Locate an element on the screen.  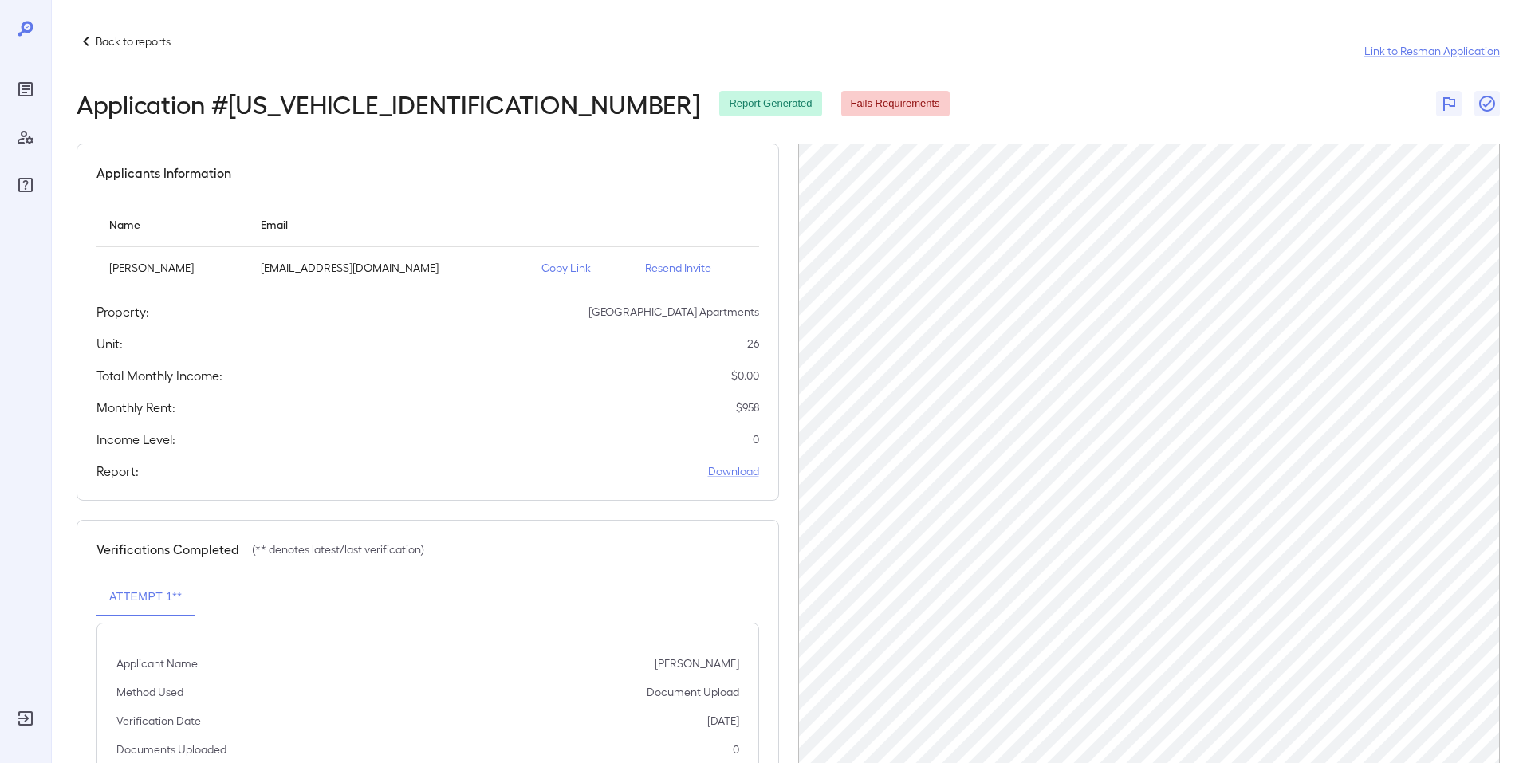
h5: Verifications Completed is located at coordinates (168, 550).